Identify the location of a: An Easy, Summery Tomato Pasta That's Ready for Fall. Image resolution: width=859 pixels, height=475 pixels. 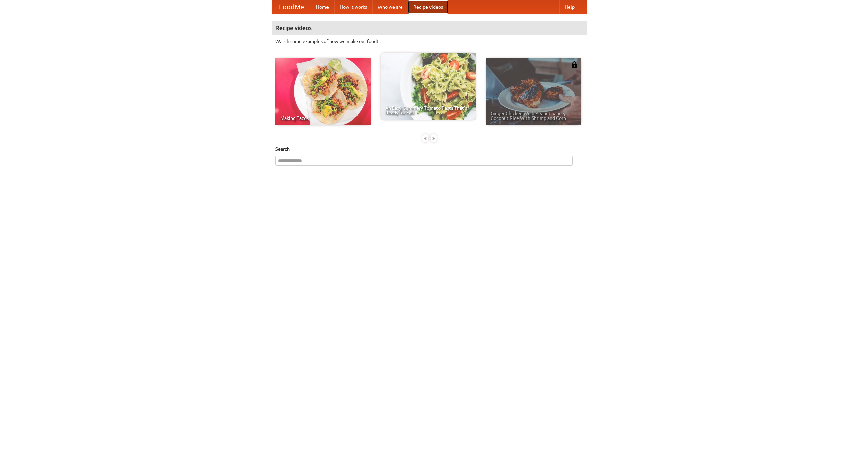
(428, 86).